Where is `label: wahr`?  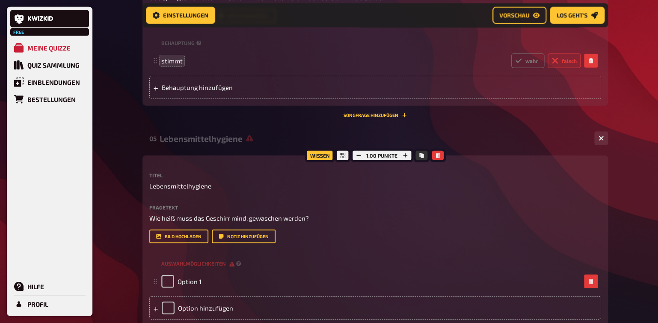
label: wahr is located at coordinates (528, 61).